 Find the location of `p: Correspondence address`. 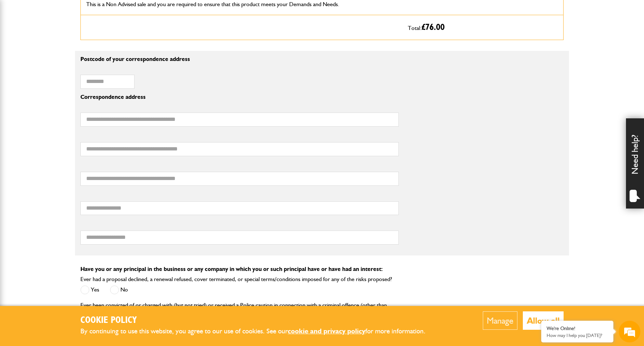

p: Correspondence address is located at coordinates (239, 97).